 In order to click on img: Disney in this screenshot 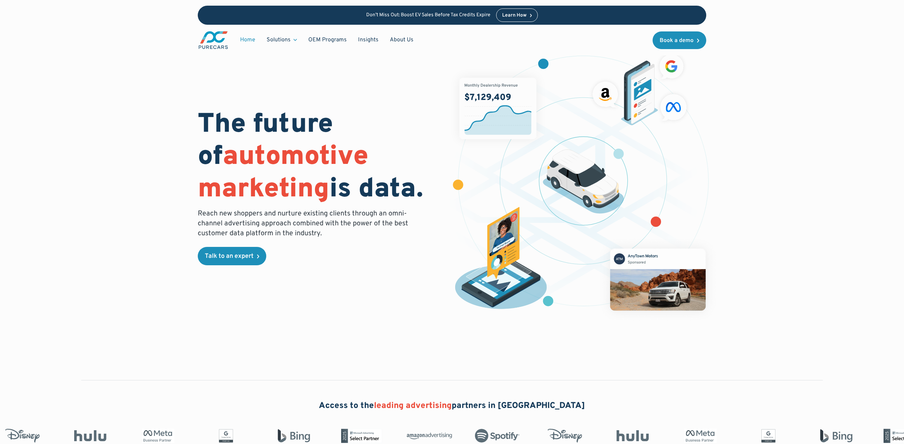, I will do `click(561, 436)`.